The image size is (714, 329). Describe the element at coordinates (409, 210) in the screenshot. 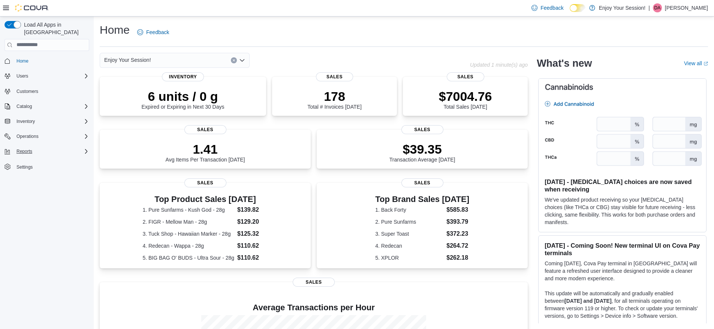

I see `dt: 1. Back Forty` at that location.